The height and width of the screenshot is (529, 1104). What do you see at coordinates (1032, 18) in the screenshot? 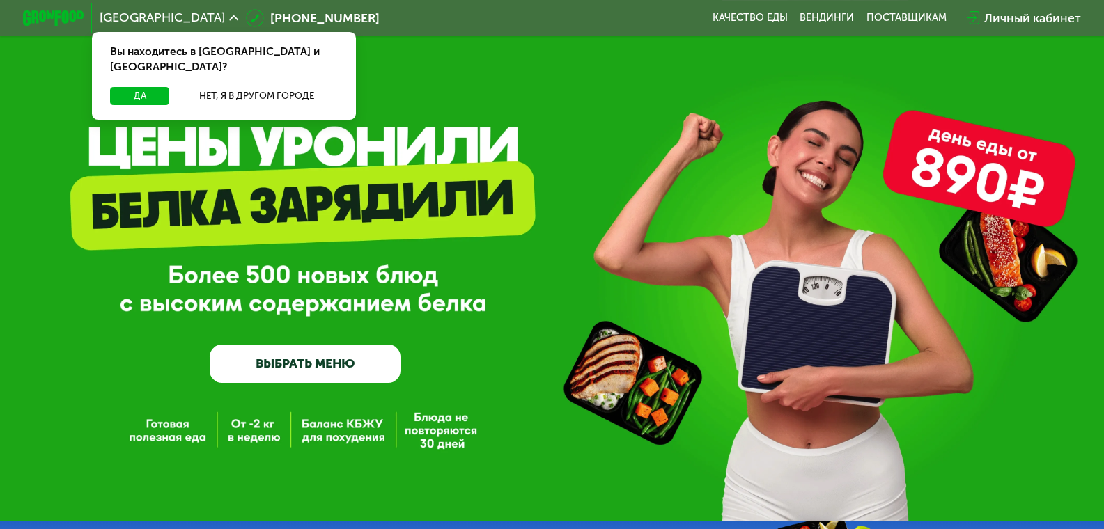
I see `div: Личный кабинет` at bounding box center [1032, 18].